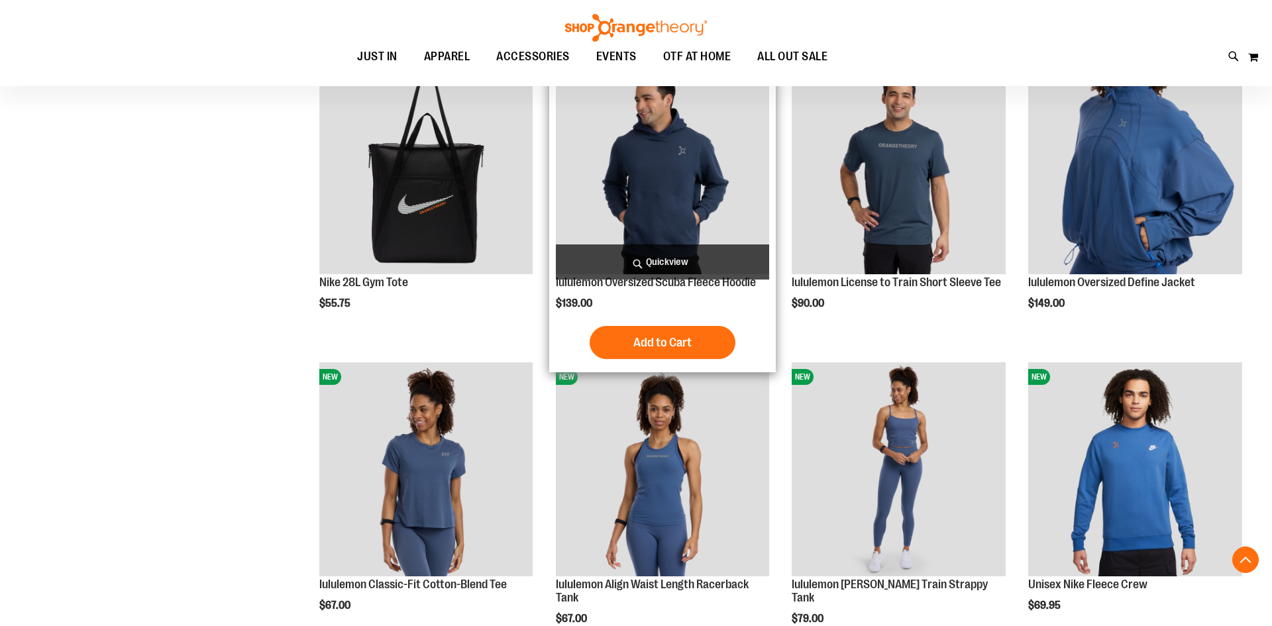 This screenshot has height=626, width=1272. Describe the element at coordinates (899, 168) in the screenshot. I see `img: lululemon License to Train Short Sleeve Tee` at that location.